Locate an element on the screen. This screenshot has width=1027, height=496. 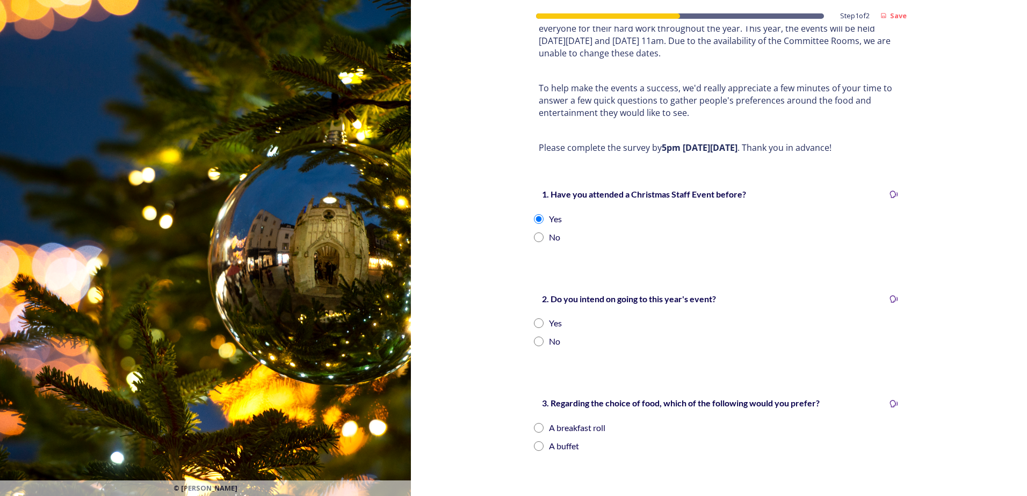
strong: 2. Do you intend on going to this year's event? is located at coordinates (629, 299).